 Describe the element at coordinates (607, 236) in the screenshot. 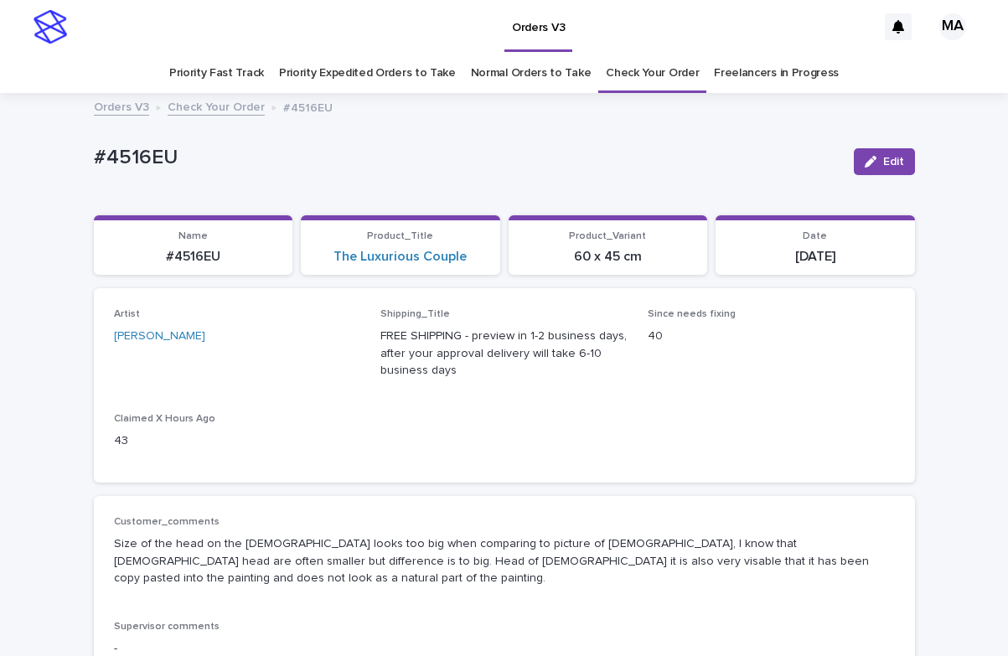

I see `span: Product_Variant` at that location.